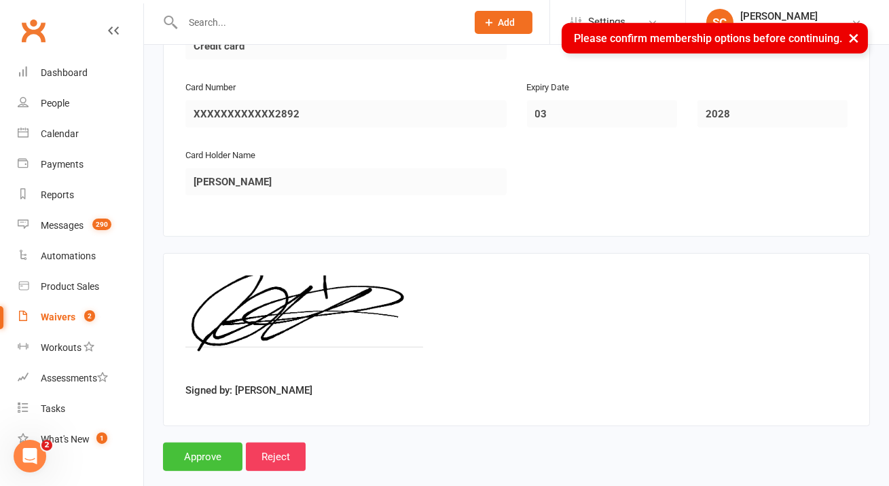  I want to click on label: Card Number, so click(211, 88).